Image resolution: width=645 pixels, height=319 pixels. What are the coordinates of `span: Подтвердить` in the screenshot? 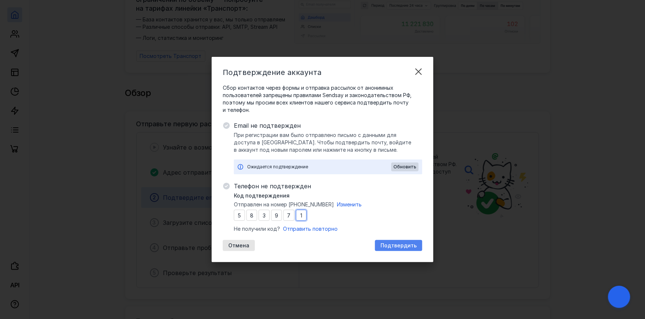 It's located at (398, 246).